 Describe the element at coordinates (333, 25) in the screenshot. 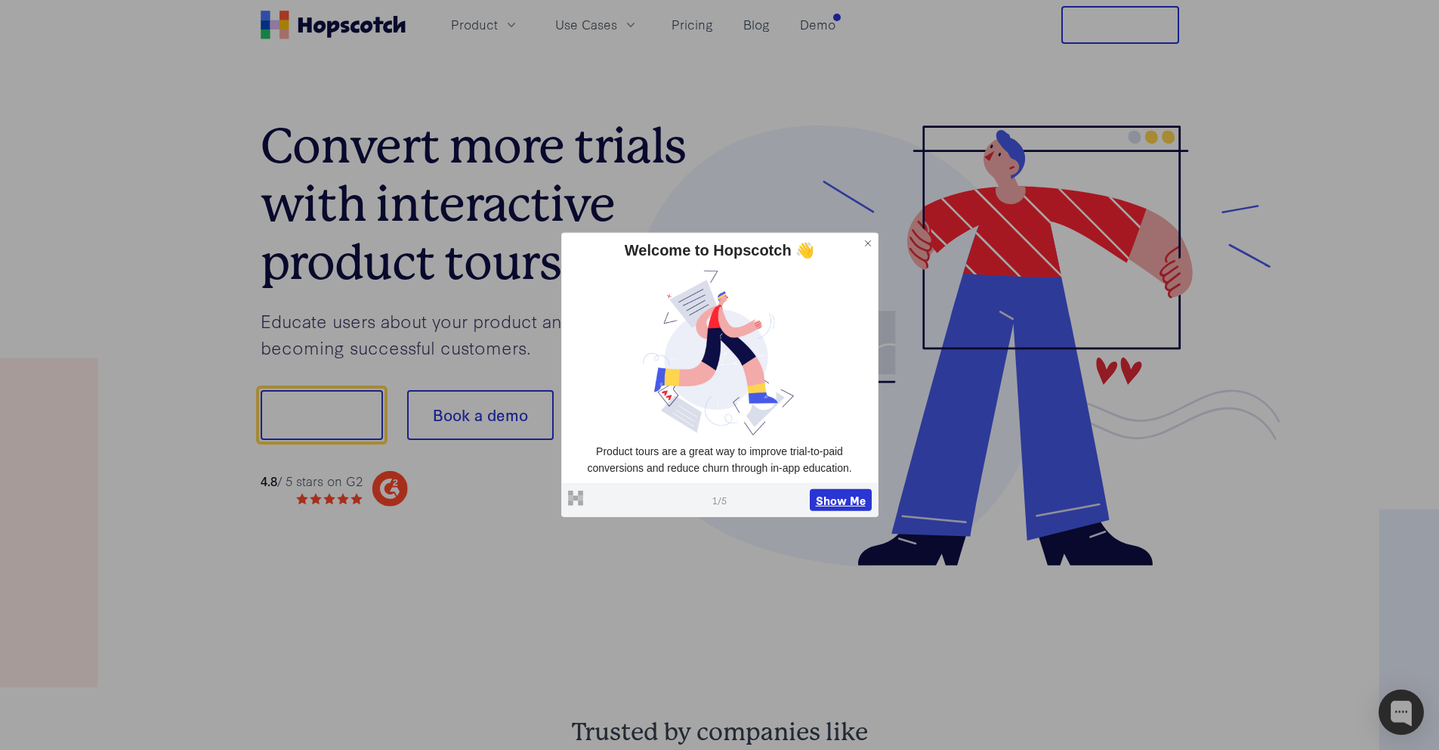

I see `a: Home` at that location.